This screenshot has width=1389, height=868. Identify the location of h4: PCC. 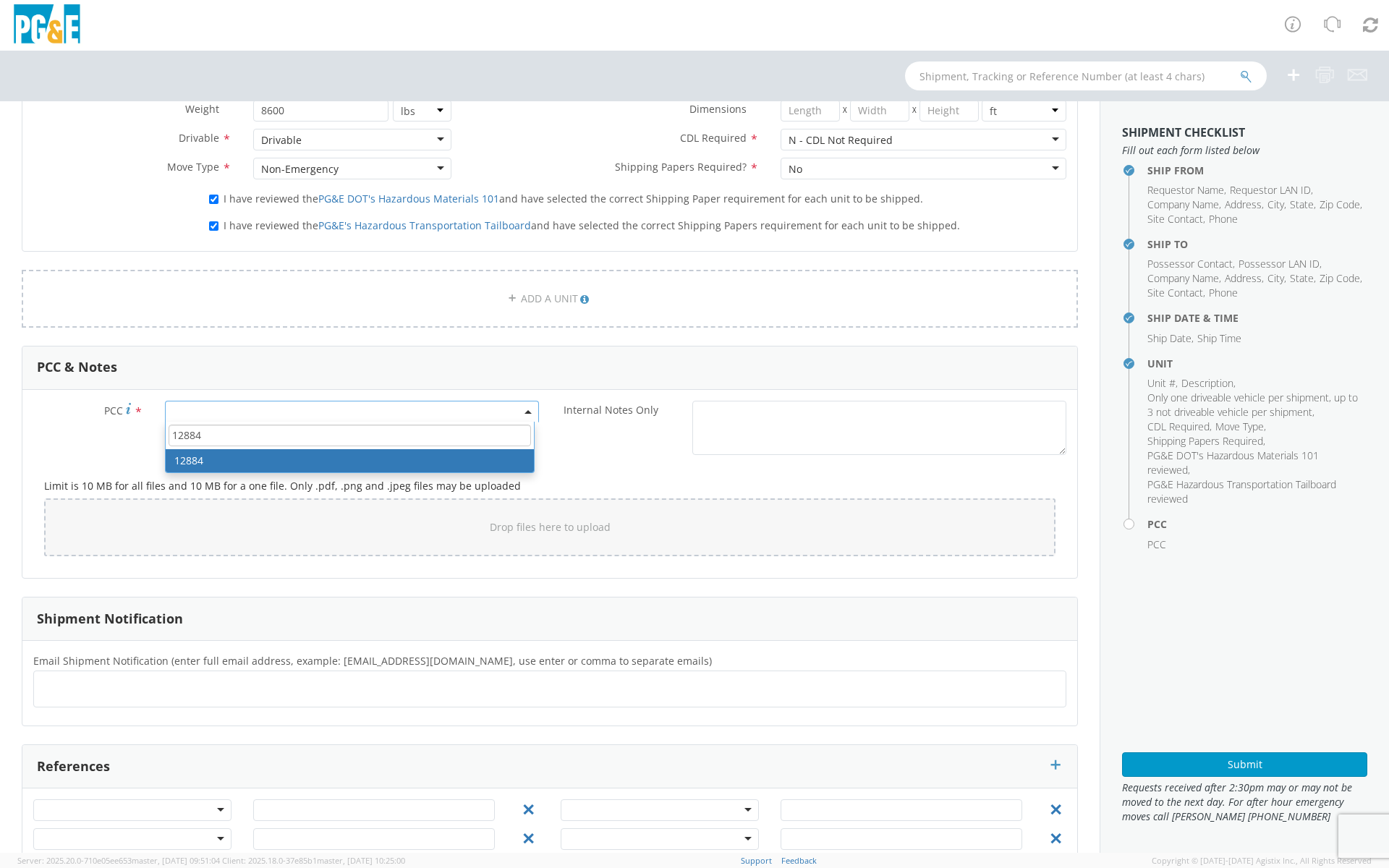
(1258, 523).